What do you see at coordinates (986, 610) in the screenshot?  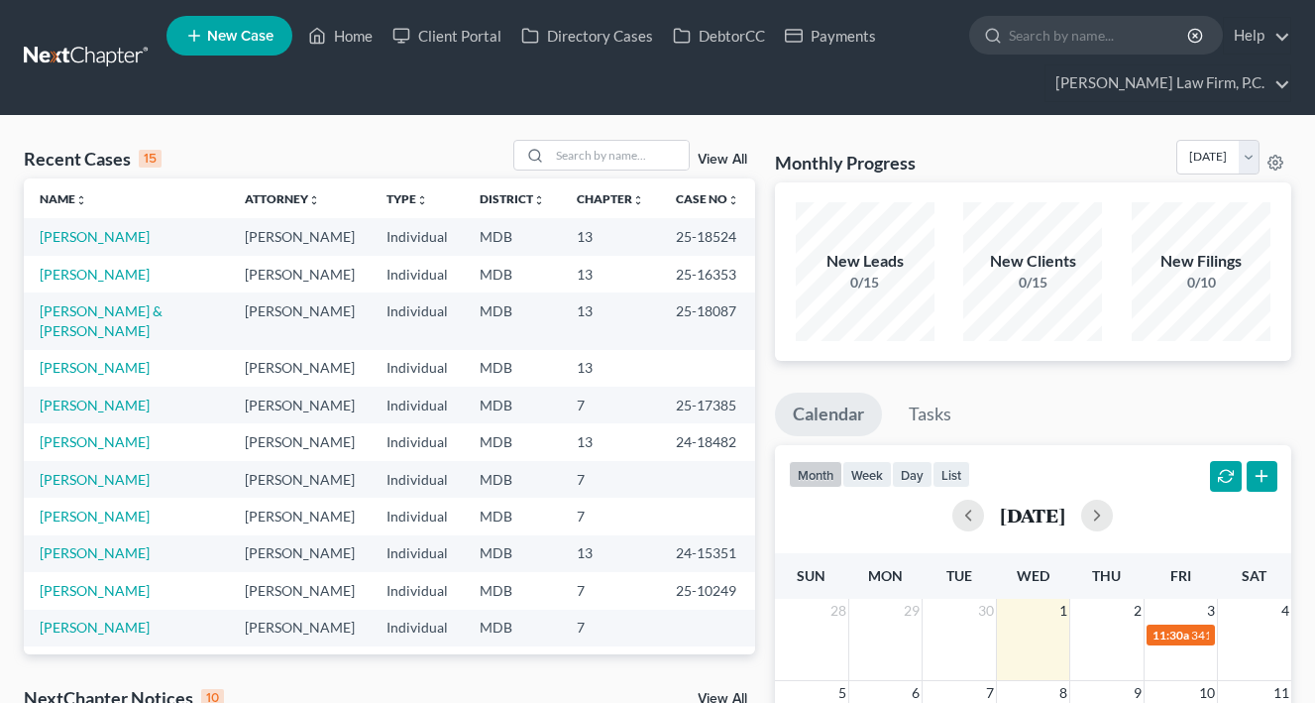 I see `span: 30` at bounding box center [986, 610].